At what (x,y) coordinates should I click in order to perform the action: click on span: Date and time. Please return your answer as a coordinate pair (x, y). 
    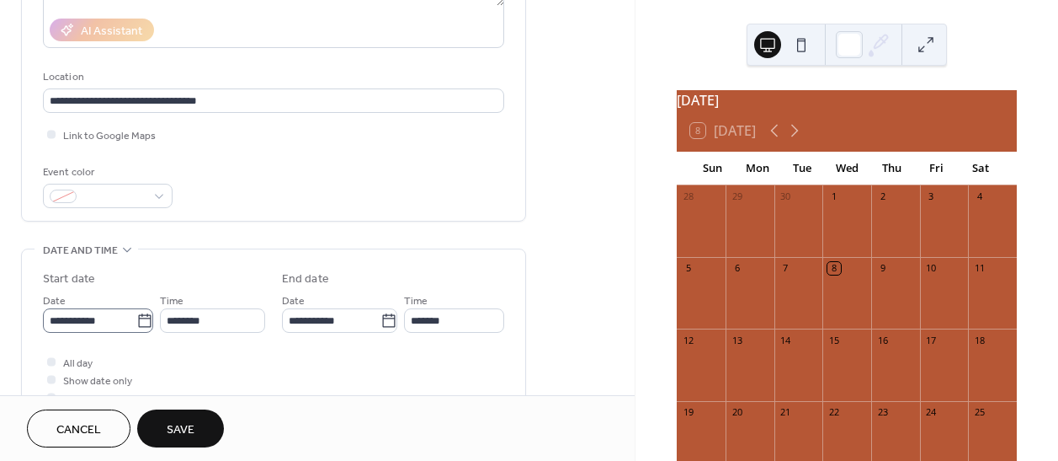
    Looking at the image, I should click on (80, 250).